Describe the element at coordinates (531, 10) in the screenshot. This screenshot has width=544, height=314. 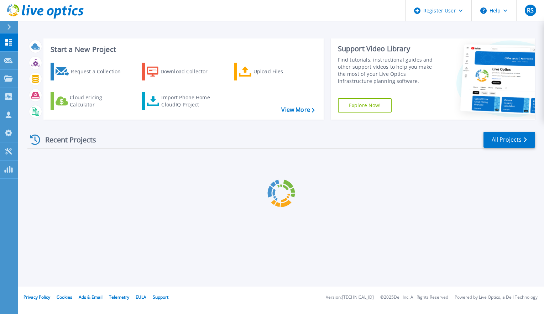
I see `span: RS` at that location.